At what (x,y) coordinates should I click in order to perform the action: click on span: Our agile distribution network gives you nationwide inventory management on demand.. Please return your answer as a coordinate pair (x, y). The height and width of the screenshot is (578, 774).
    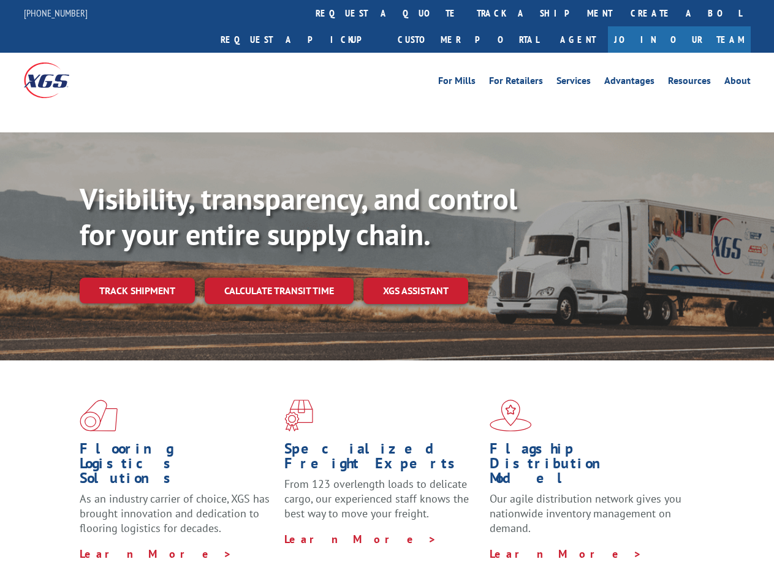
    Looking at the image, I should click on (585, 513).